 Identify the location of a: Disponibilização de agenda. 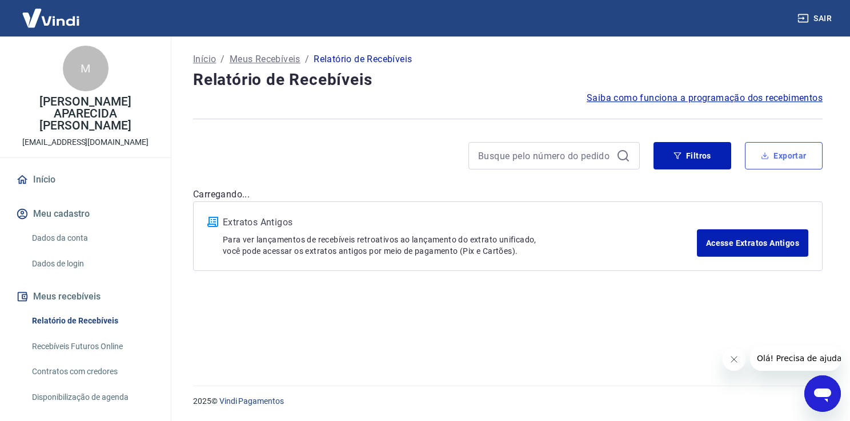
(92, 397).